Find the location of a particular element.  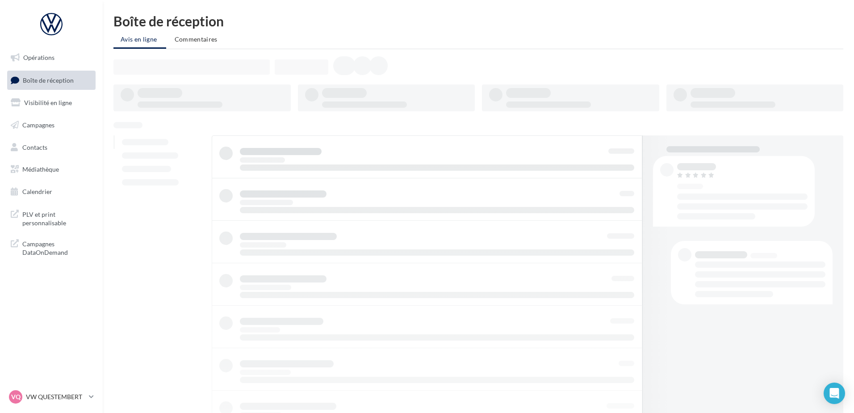

span: Visibilité en ligne is located at coordinates (48, 102).